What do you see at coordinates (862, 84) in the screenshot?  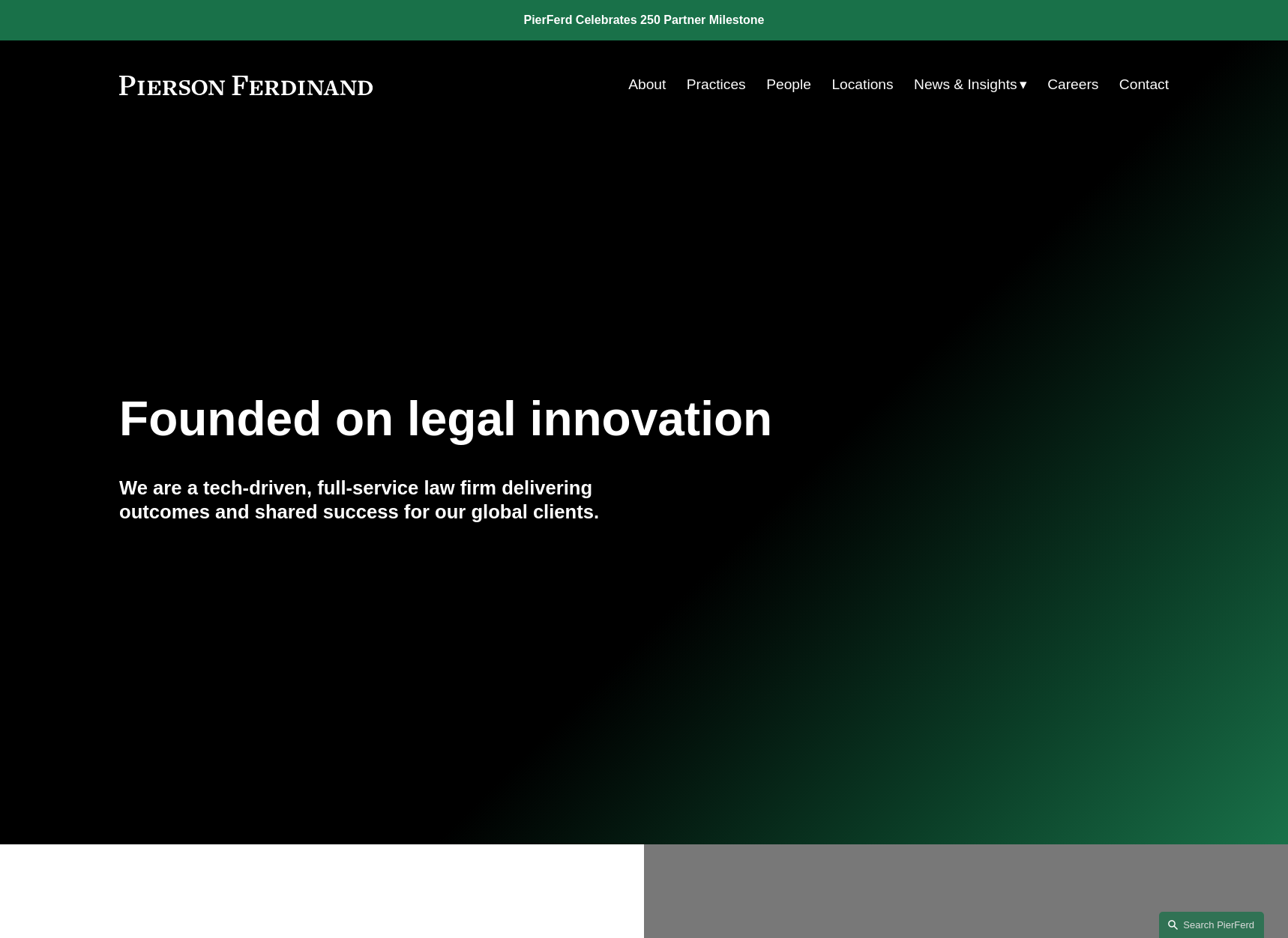 I see `a: Locations` at bounding box center [862, 84].